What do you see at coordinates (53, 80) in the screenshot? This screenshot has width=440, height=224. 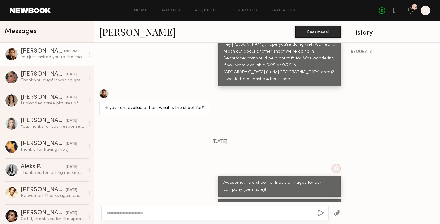 I see `div: Thank you guys! It was so great working with you:)` at bounding box center [53, 80].